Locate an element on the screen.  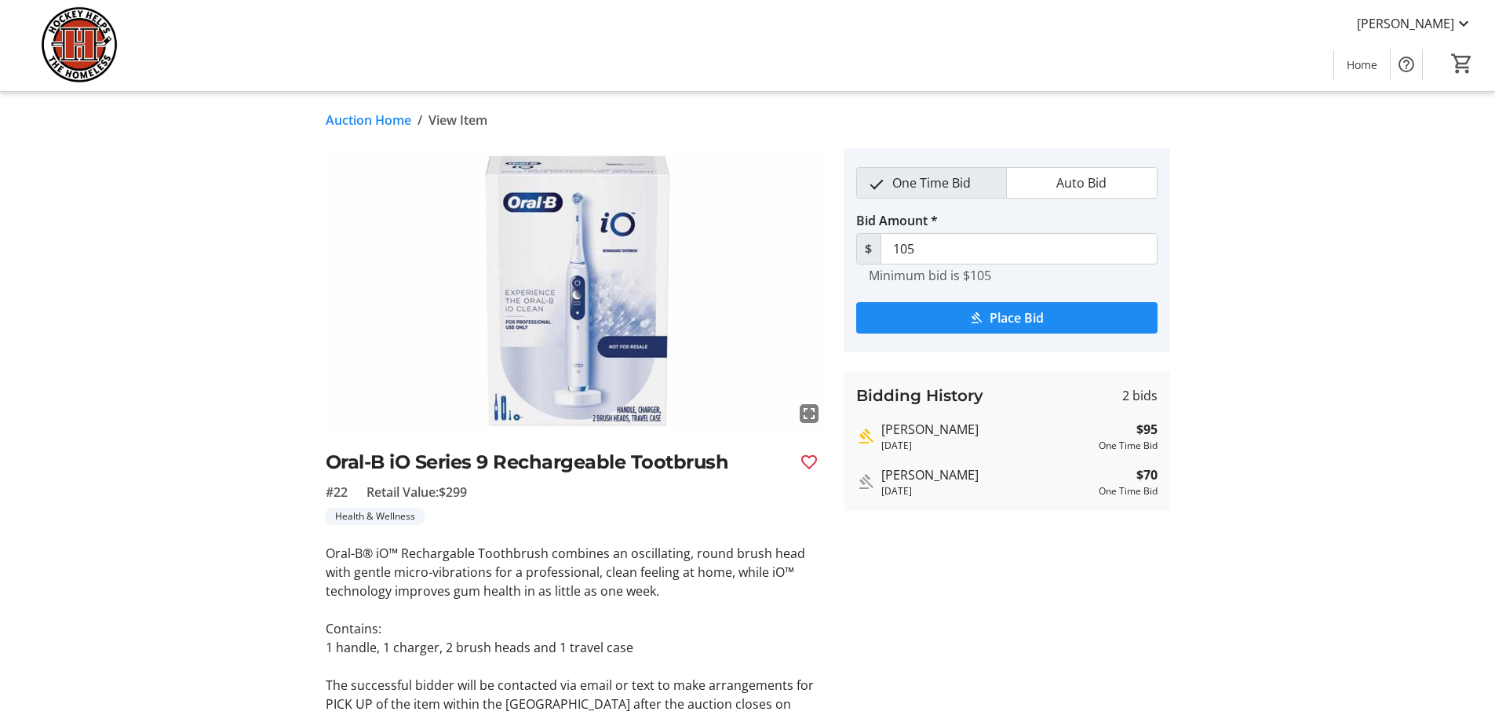
button: Place Bid is located at coordinates (1007, 318).